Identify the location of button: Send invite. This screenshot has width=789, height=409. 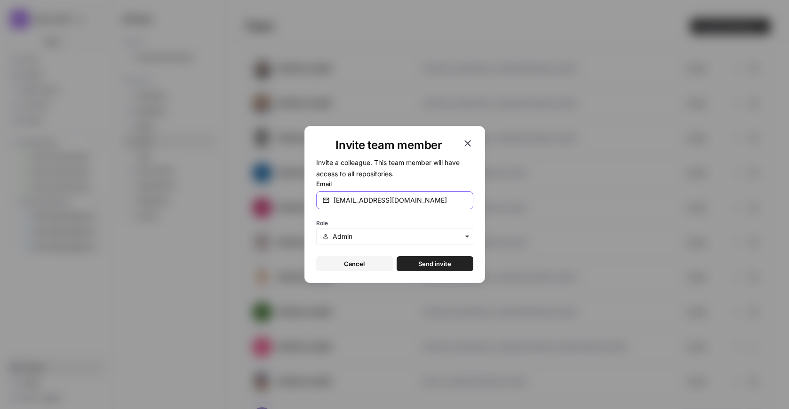
(434, 264).